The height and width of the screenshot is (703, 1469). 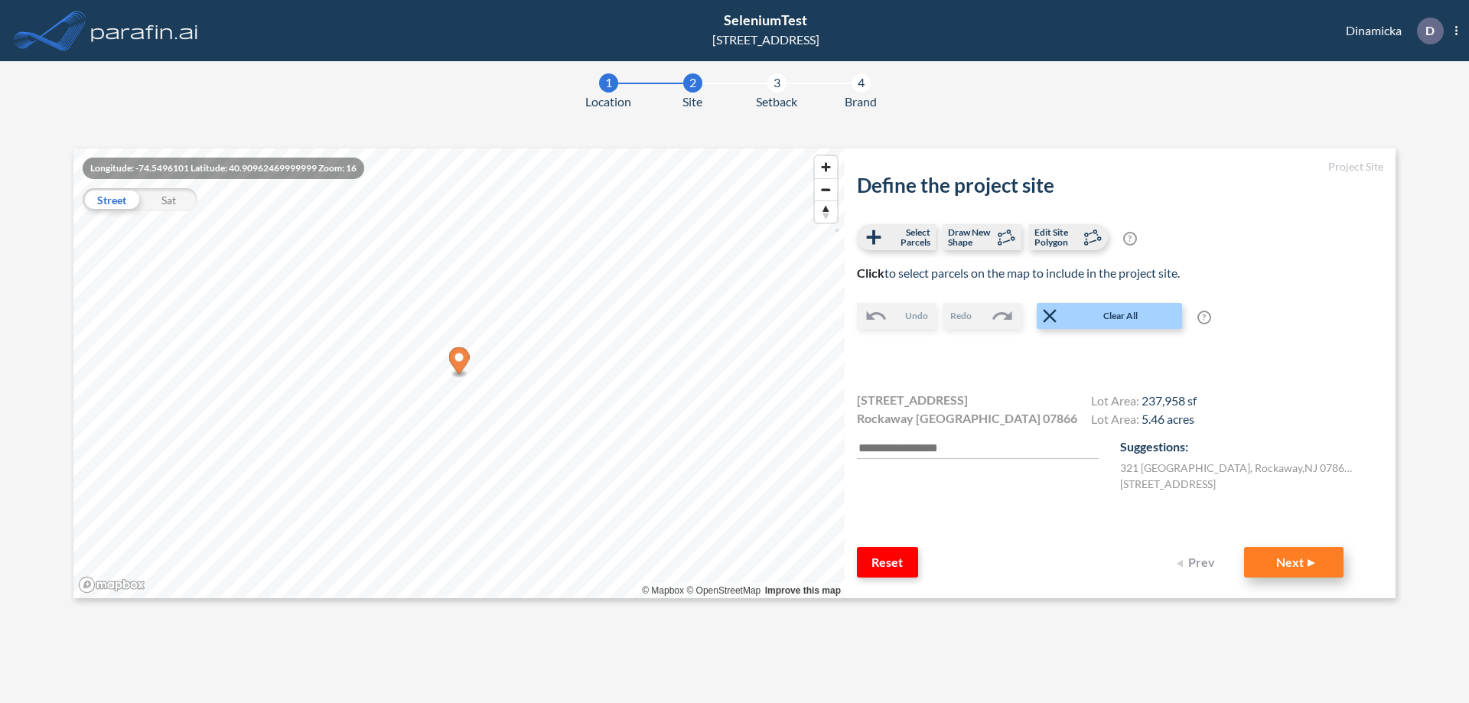 I want to click on button: Redo, so click(x=982, y=316).